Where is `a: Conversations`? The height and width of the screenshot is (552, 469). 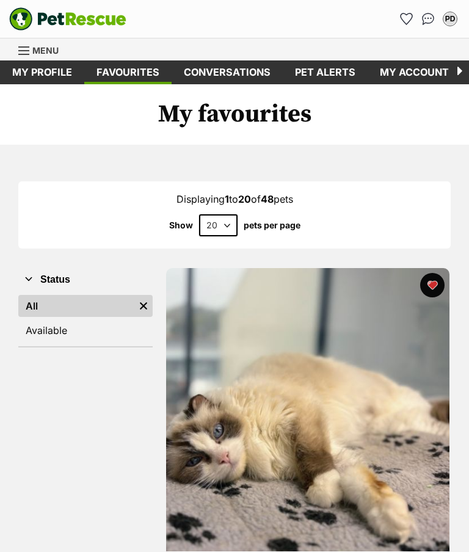 a: Conversations is located at coordinates (428, 19).